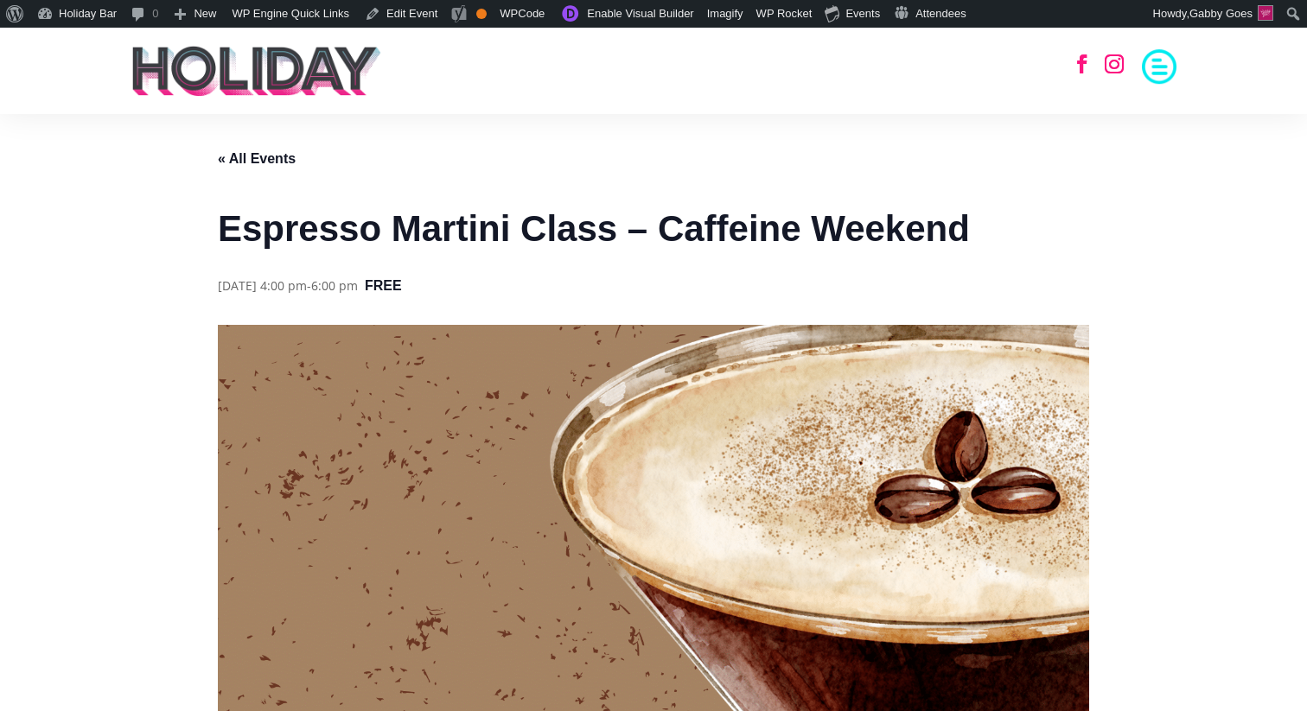  What do you see at coordinates (1082, 64) in the screenshot?
I see `a: Follow on Facebook` at bounding box center [1082, 64].